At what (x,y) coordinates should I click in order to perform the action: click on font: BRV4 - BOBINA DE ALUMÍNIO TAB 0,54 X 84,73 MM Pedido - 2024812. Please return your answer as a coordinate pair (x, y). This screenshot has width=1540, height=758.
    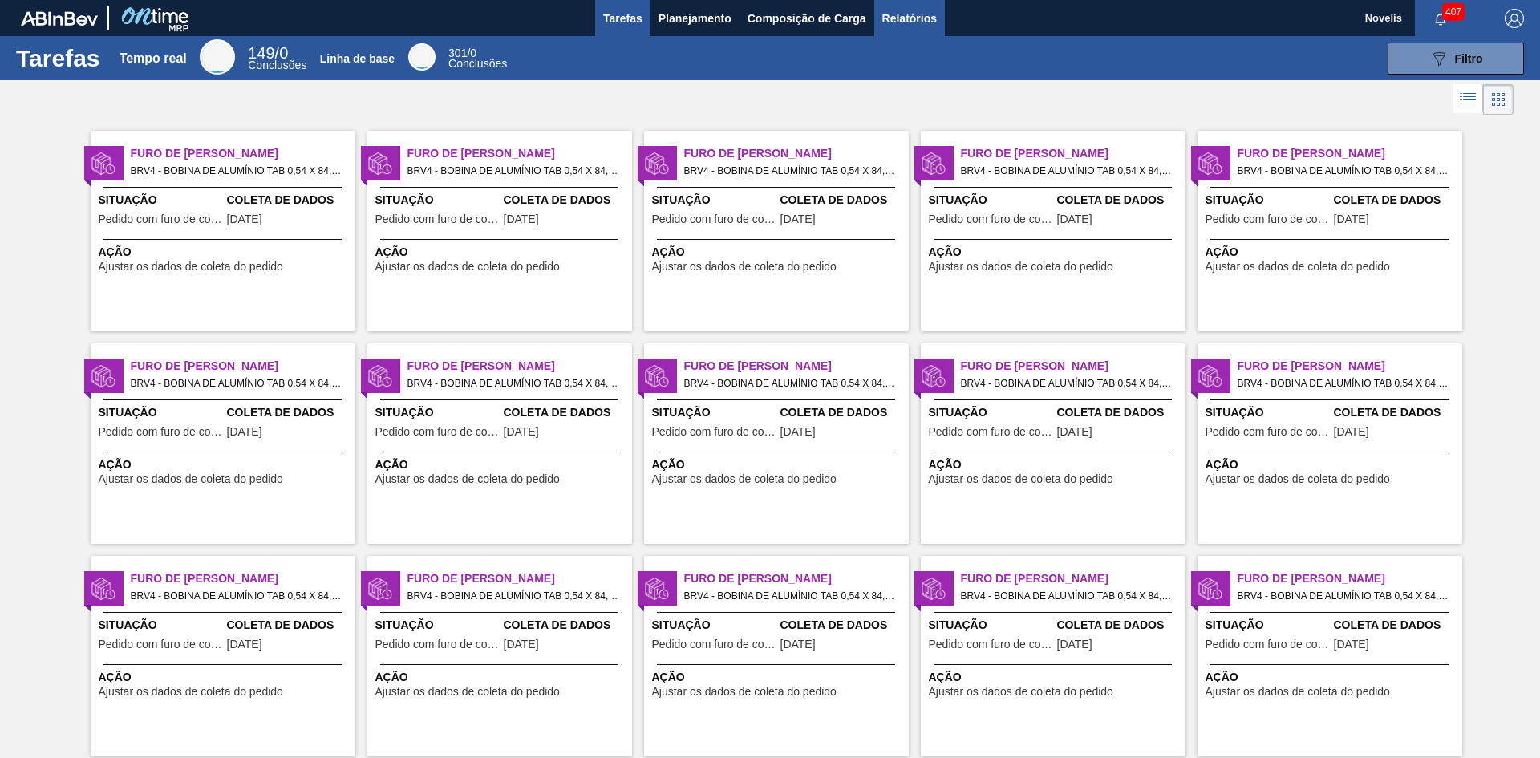
    Looking at the image, I should click on (1116, 383).